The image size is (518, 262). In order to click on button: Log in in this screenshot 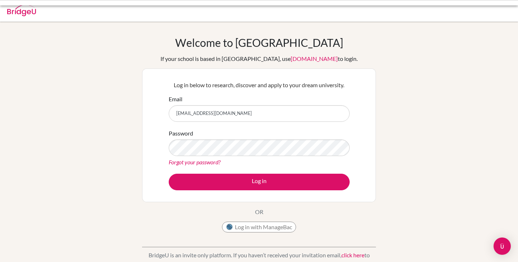, I will do `click(259, 182)`.